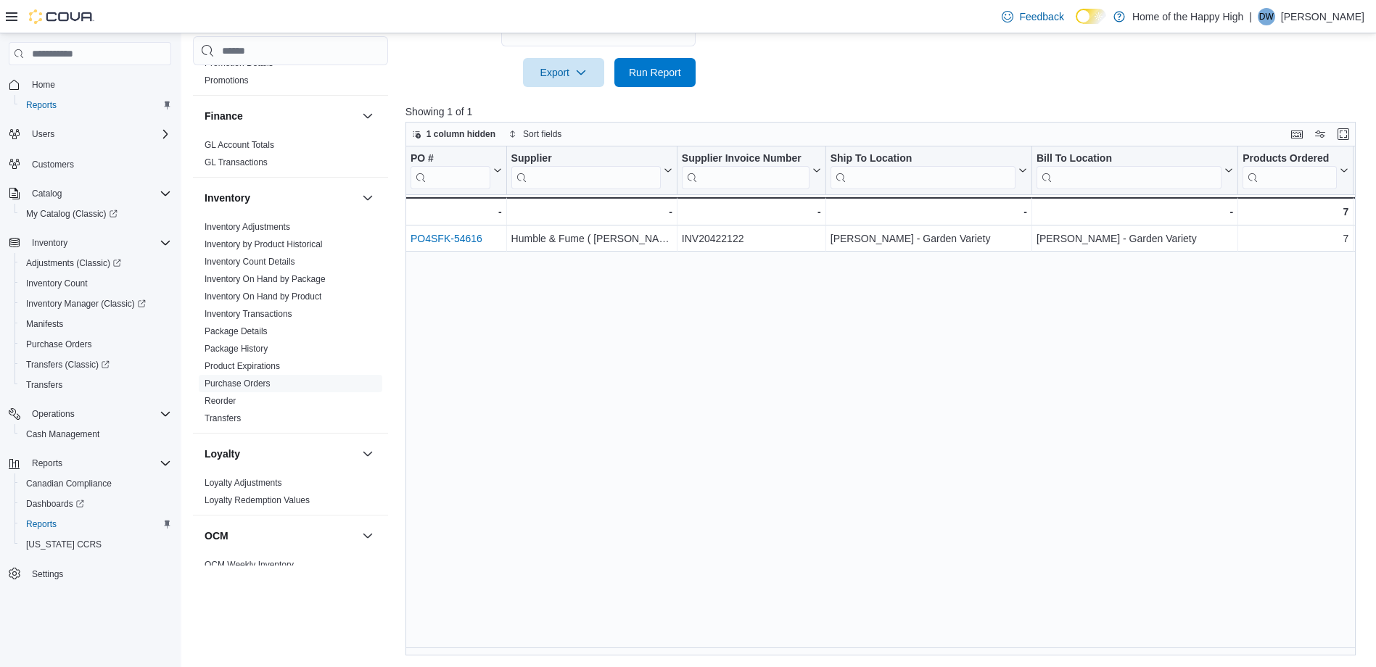 The width and height of the screenshot is (1376, 667). Describe the element at coordinates (456, 170) in the screenshot. I see `button: PO #` at that location.